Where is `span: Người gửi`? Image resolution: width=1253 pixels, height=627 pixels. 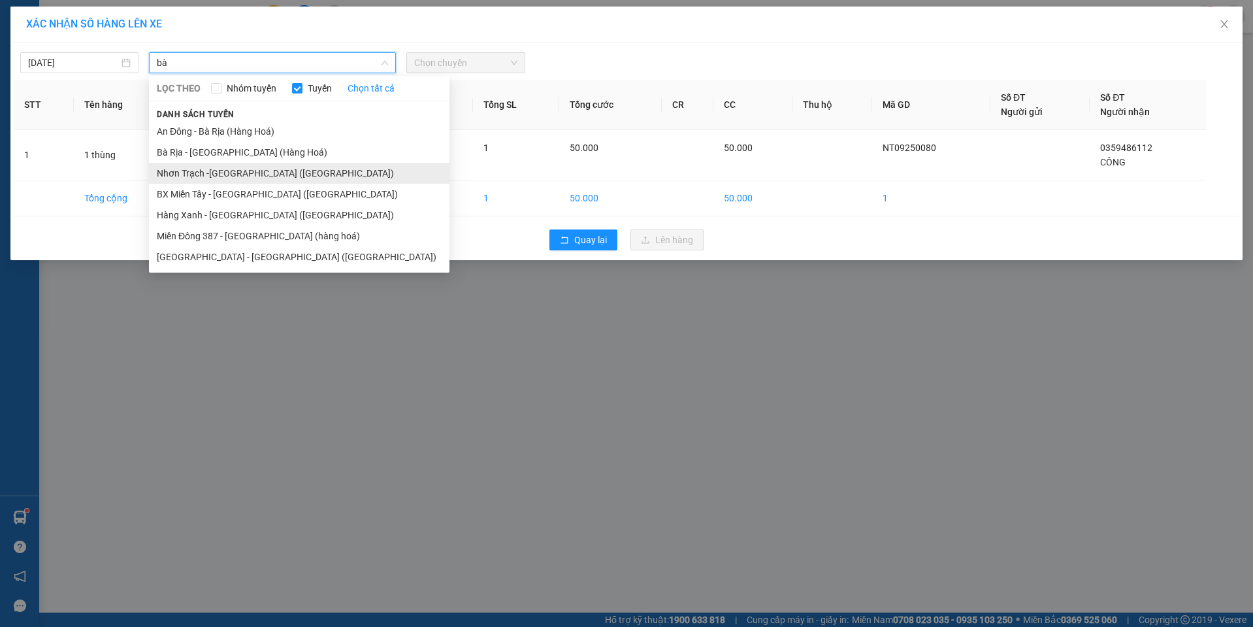 span: Người gửi is located at coordinates (1022, 112).